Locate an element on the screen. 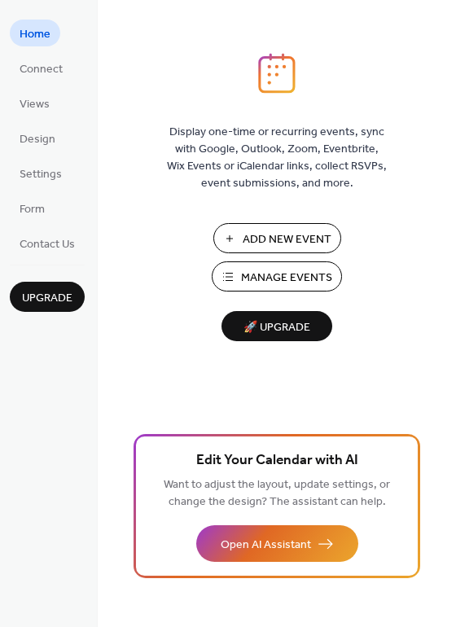 The image size is (456, 627). span: Open AI Assistant is located at coordinates (265, 545).